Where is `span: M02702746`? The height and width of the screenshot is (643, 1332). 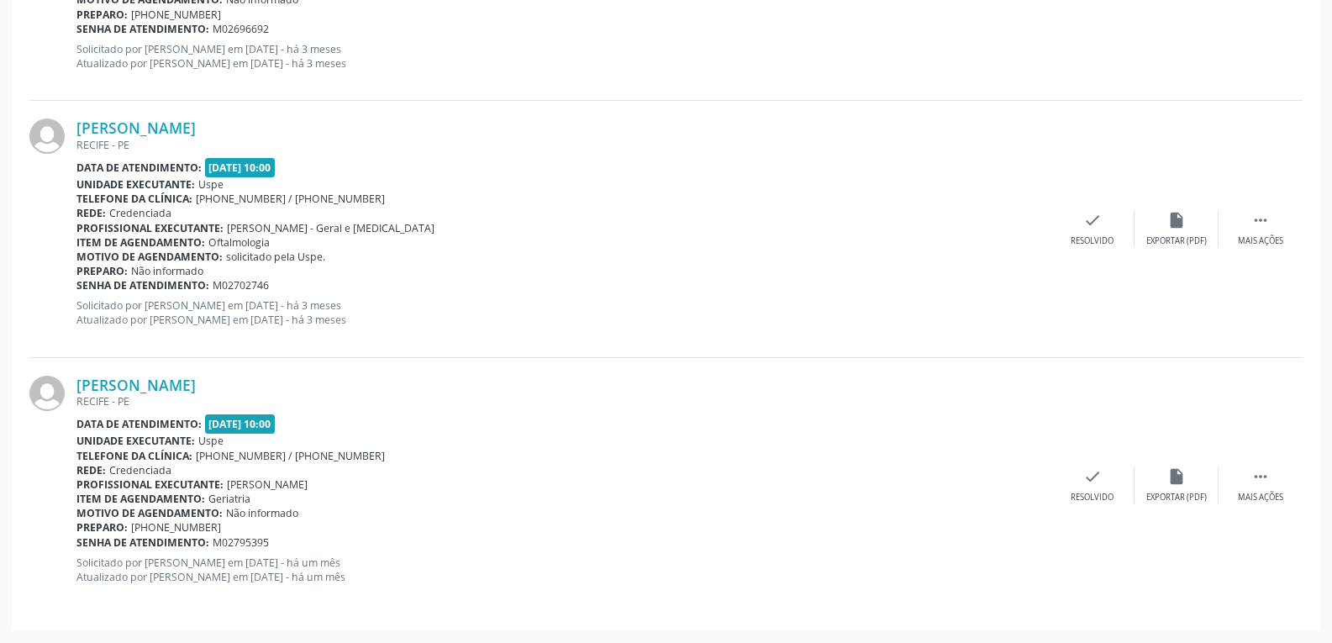
span: M02702746 is located at coordinates (240, 285).